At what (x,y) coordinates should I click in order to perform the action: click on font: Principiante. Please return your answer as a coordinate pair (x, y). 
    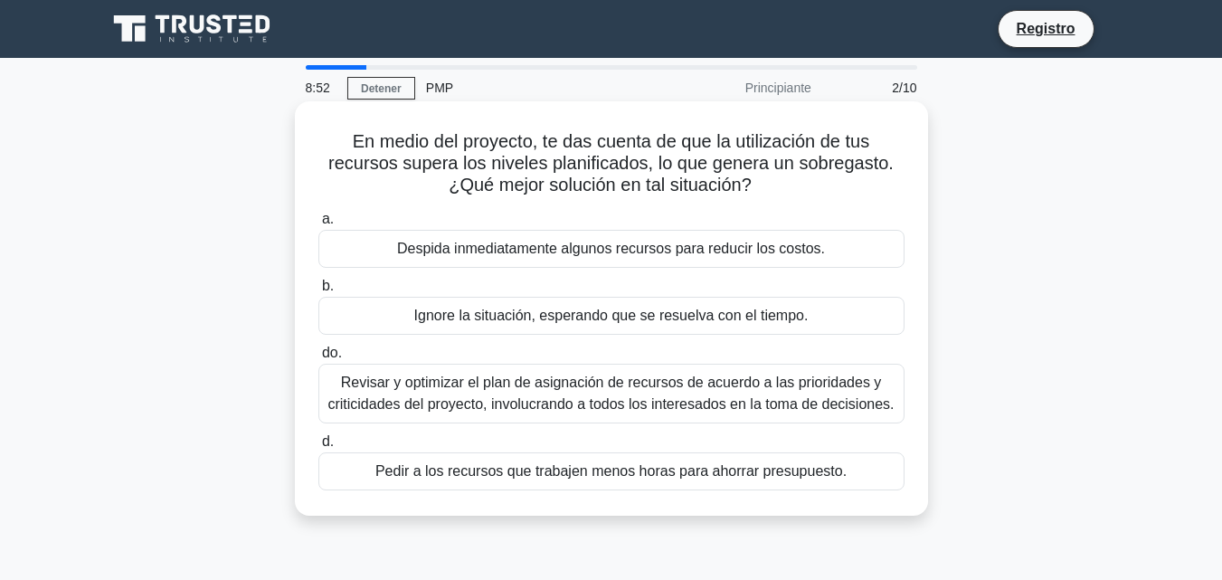
    Looking at the image, I should click on (778, 88).